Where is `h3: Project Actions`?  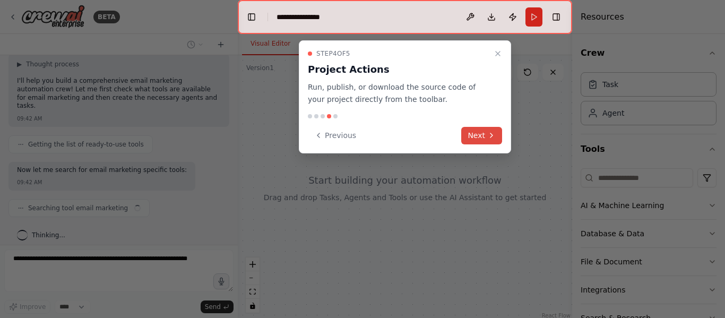 h3: Project Actions is located at coordinates (399, 70).